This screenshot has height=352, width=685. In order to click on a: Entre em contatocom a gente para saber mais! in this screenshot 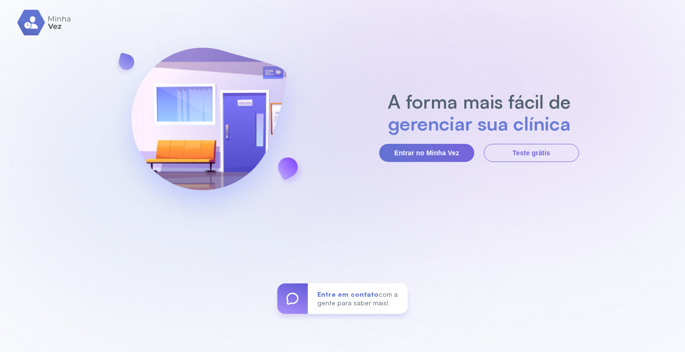, I will do `click(343, 298)`.